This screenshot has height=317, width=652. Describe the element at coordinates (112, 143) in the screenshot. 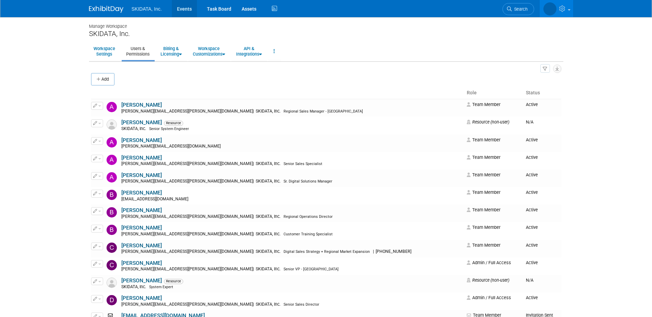

I see `img: Andreas Kranabetter` at that location.